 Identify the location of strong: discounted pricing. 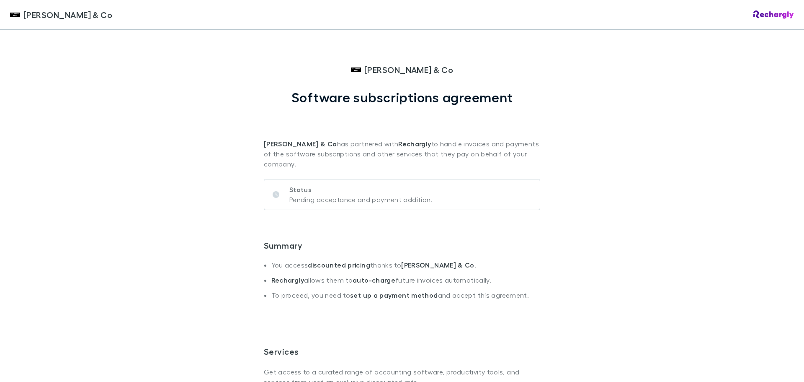
(339, 265).